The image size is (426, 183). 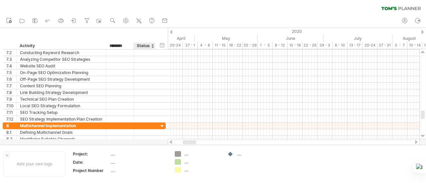 What do you see at coordinates (61, 66) in the screenshot?
I see `div: Website SEO Audit` at bounding box center [61, 66].